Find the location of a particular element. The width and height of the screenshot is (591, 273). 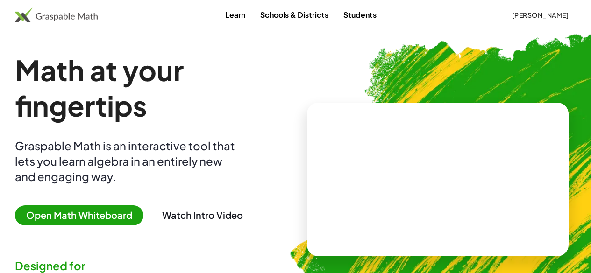

span: Open Math Whiteboard is located at coordinates (79, 215).